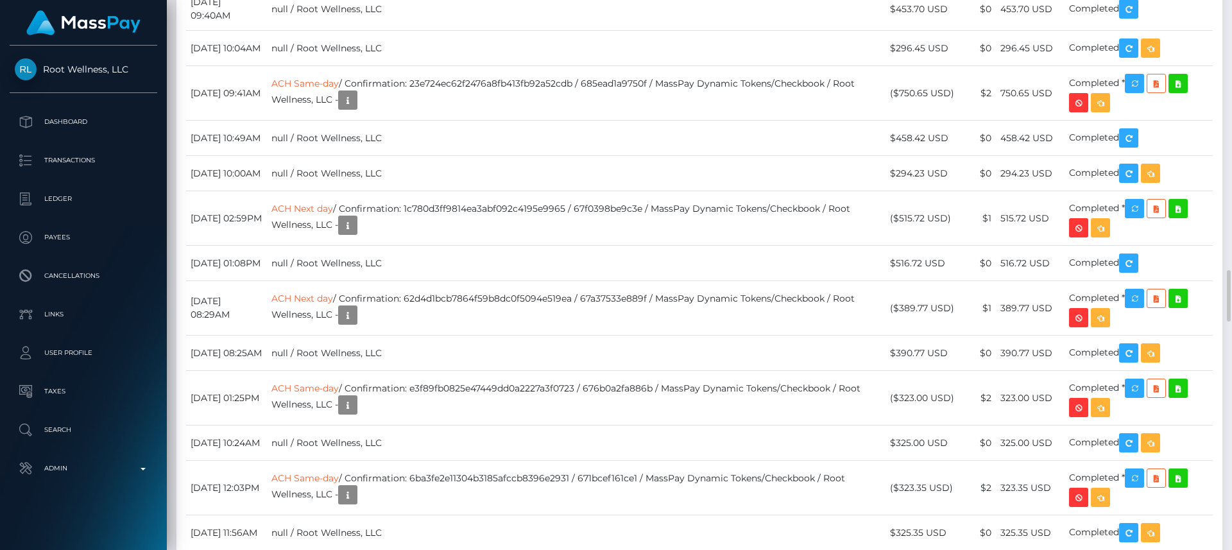 The height and width of the screenshot is (550, 1232). Describe the element at coordinates (83, 122) in the screenshot. I see `p: Dashboard` at that location.